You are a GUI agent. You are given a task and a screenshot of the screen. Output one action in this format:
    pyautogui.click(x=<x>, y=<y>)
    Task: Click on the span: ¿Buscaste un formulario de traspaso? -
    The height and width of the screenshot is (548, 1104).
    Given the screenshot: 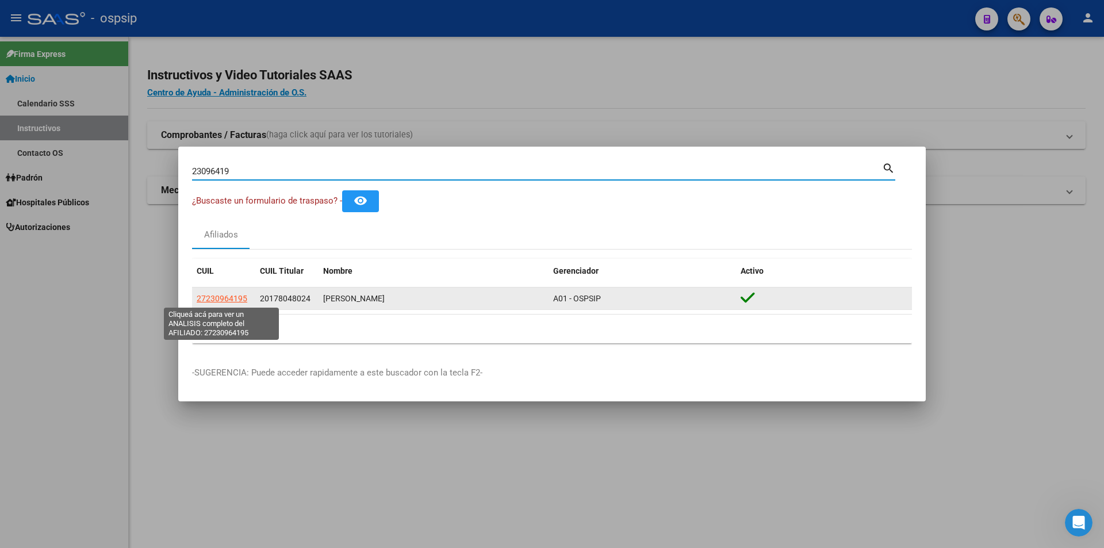 What is the action you would take?
    pyautogui.click(x=267, y=201)
    